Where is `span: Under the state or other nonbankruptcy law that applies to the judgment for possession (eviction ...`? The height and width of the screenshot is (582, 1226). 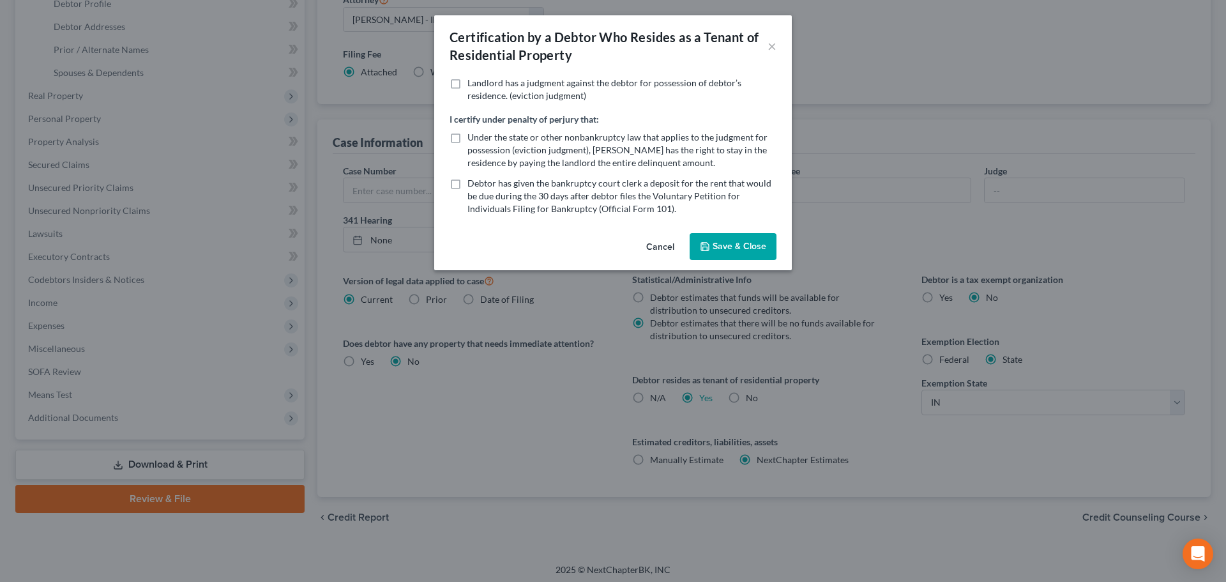 span: Under the state or other nonbankruptcy law that applies to the judgment for possession (eviction ... is located at coordinates (617, 149).